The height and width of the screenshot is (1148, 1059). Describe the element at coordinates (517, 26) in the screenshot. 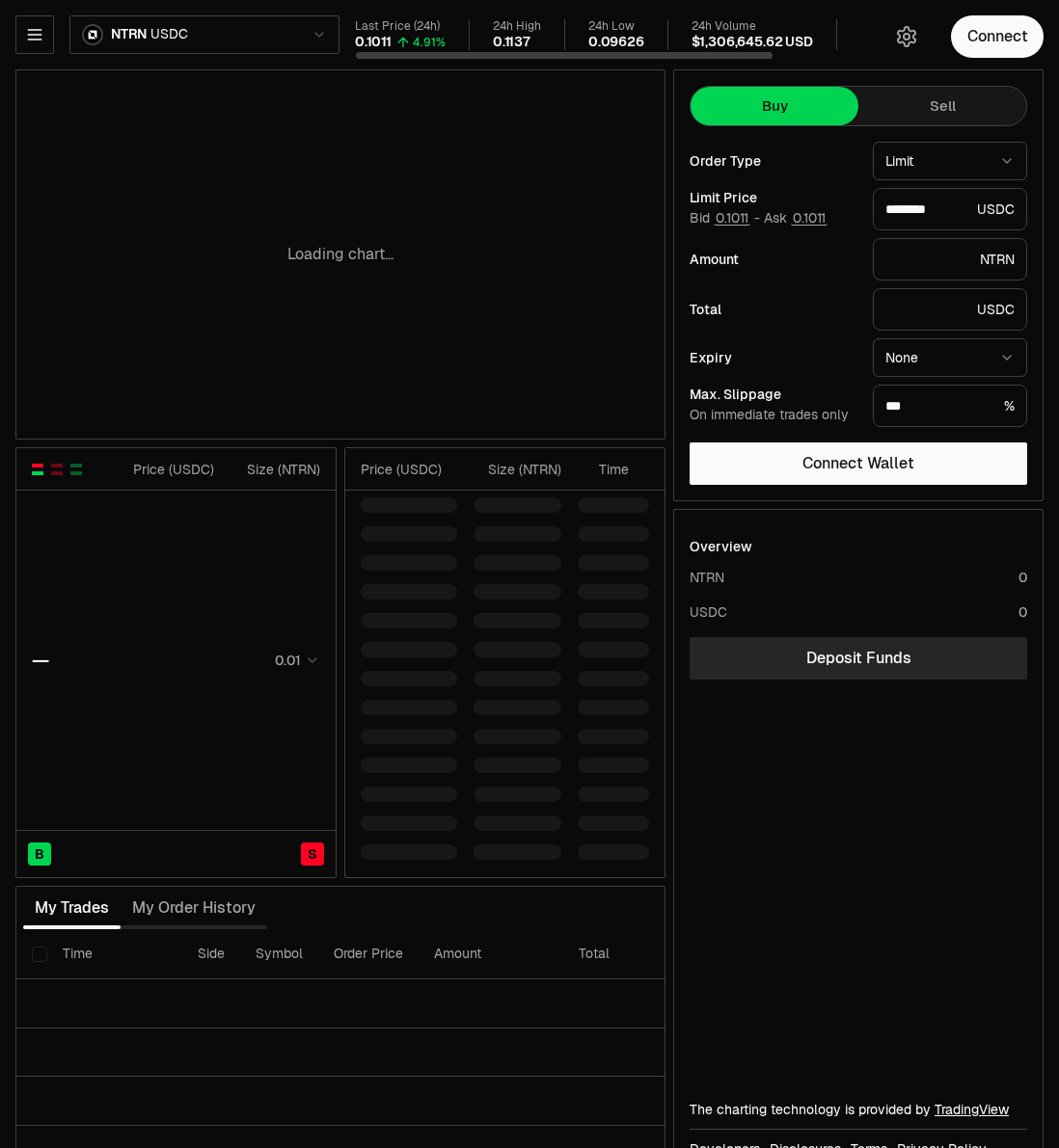

I see `div: 24h High` at that location.